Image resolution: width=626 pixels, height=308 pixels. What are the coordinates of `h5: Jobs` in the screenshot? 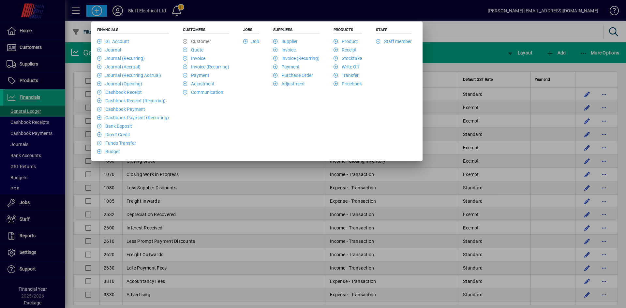 It's located at (251, 31).